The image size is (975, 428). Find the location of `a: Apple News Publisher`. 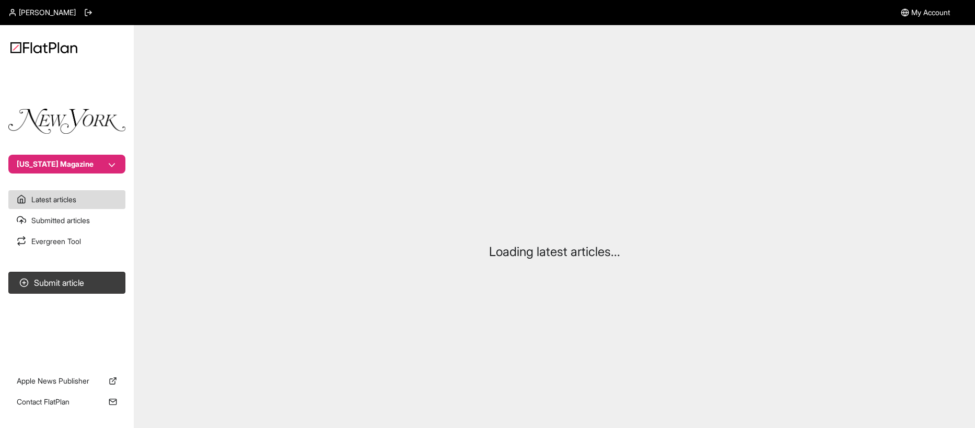

a: Apple News Publisher is located at coordinates (67, 381).